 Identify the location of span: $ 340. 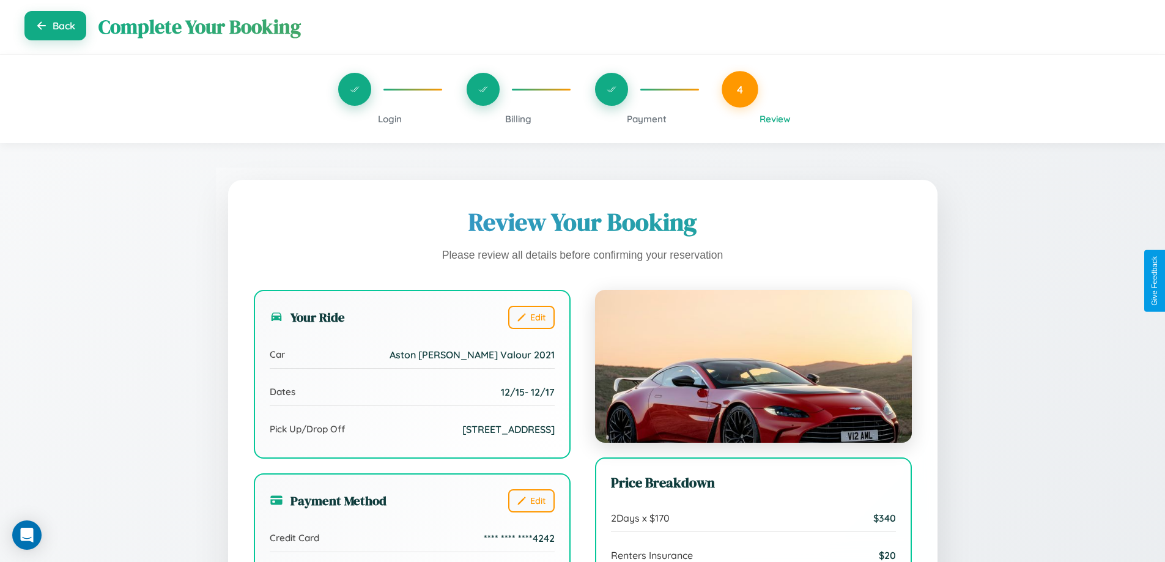
(884, 518).